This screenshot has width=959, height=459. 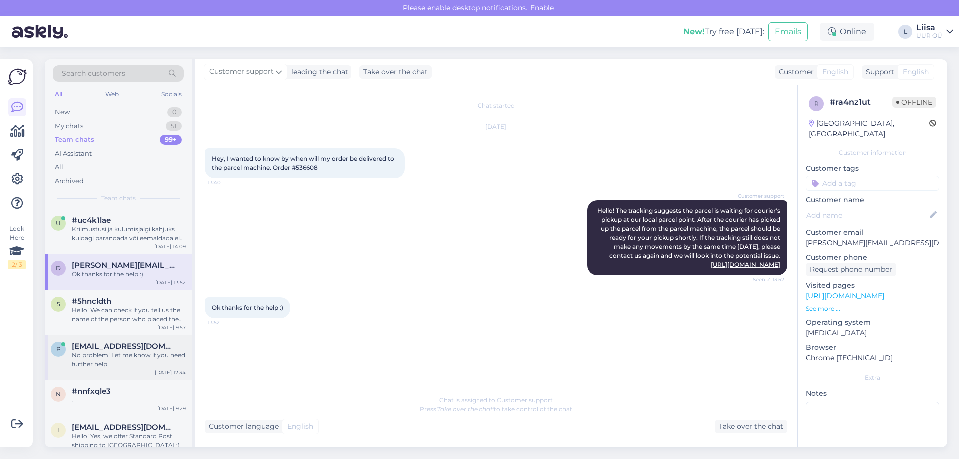 I want to click on div: 2 / 3, so click(x=17, y=265).